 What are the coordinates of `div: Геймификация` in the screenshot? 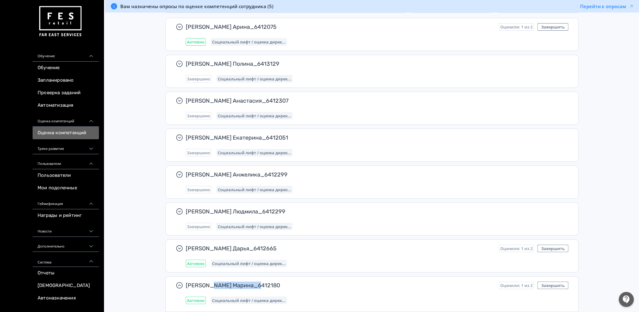 It's located at (66, 202).